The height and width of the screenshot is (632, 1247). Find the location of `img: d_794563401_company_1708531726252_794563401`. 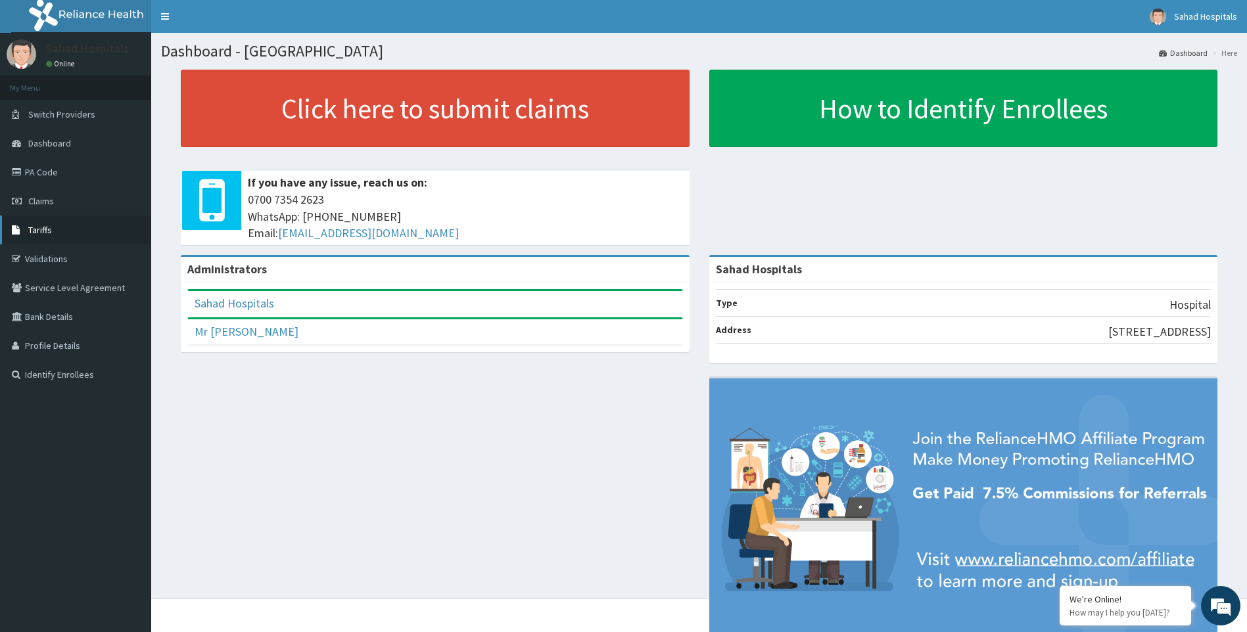

img: d_794563401_company_1708531726252_794563401 is located at coordinates (39, 82).